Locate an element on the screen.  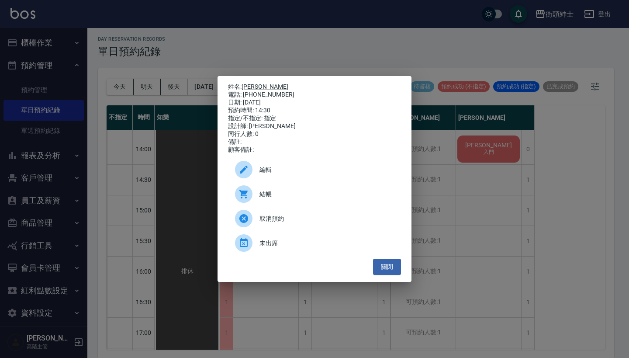
span: 未出席 is located at coordinates (327, 243).